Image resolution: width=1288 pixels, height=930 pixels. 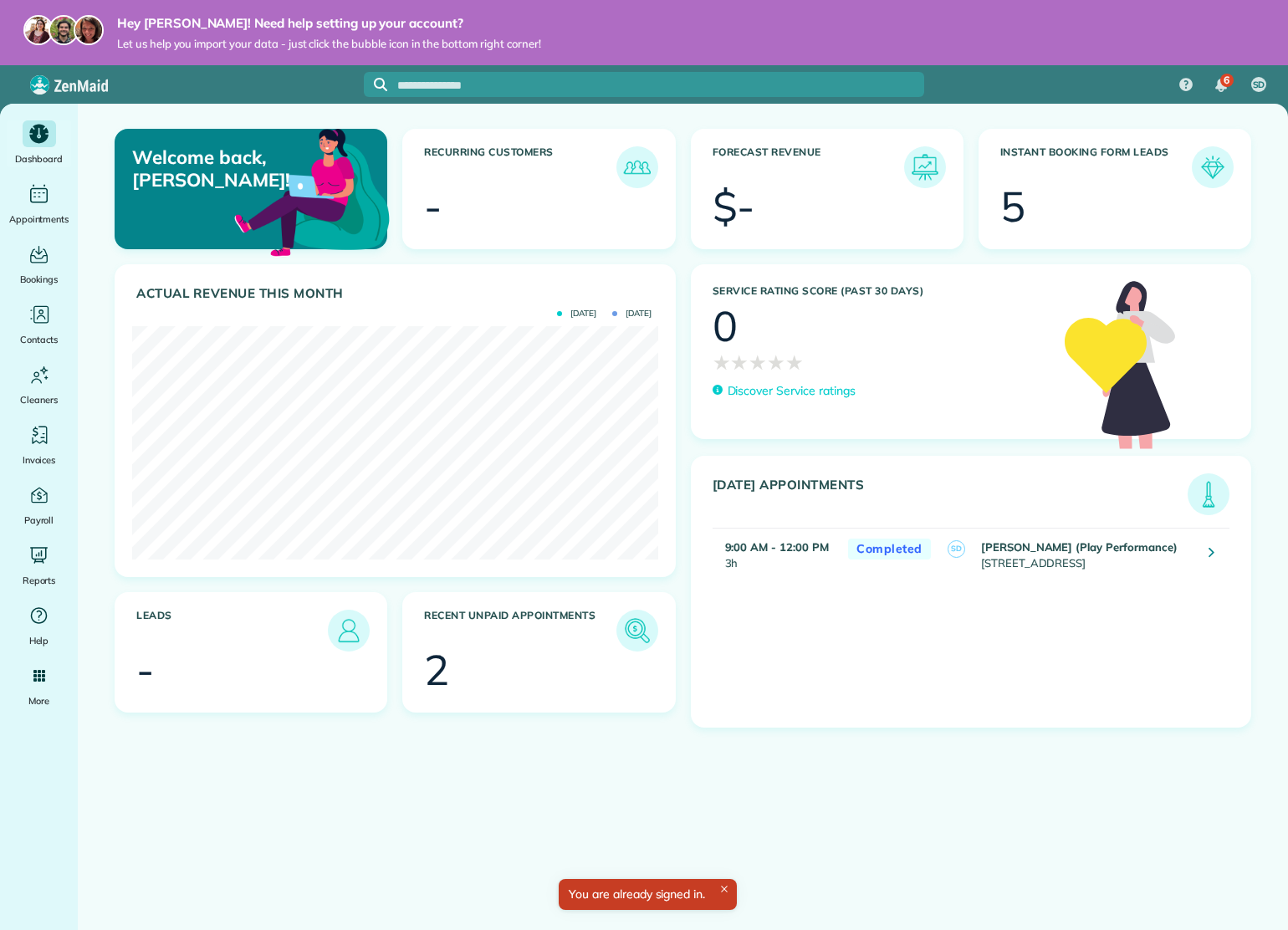 I want to click on img: icon_unpaid_appointments-47b8ce3997adf2238b356f14209ab4cced10bd1f174958f3ca8f1d0dd7fffeee.png, so click(x=637, y=631).